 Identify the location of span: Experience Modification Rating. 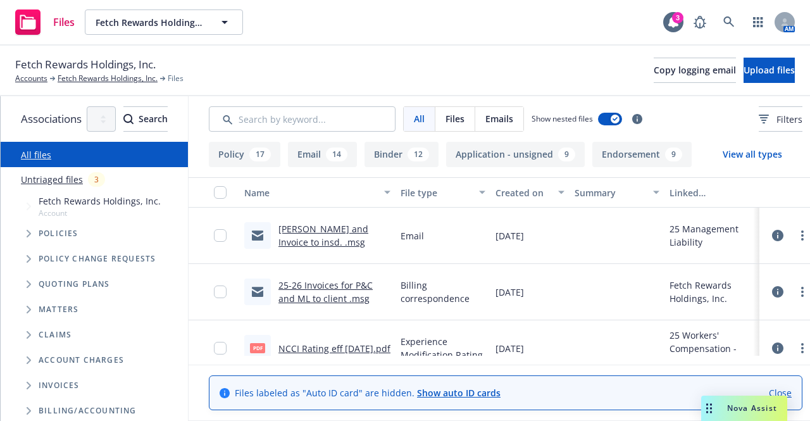
(443, 348).